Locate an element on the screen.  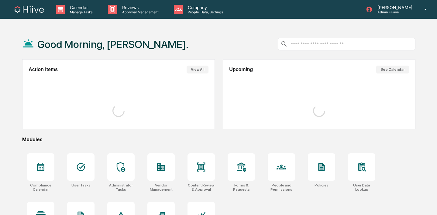
button: View All is located at coordinates (198, 70).